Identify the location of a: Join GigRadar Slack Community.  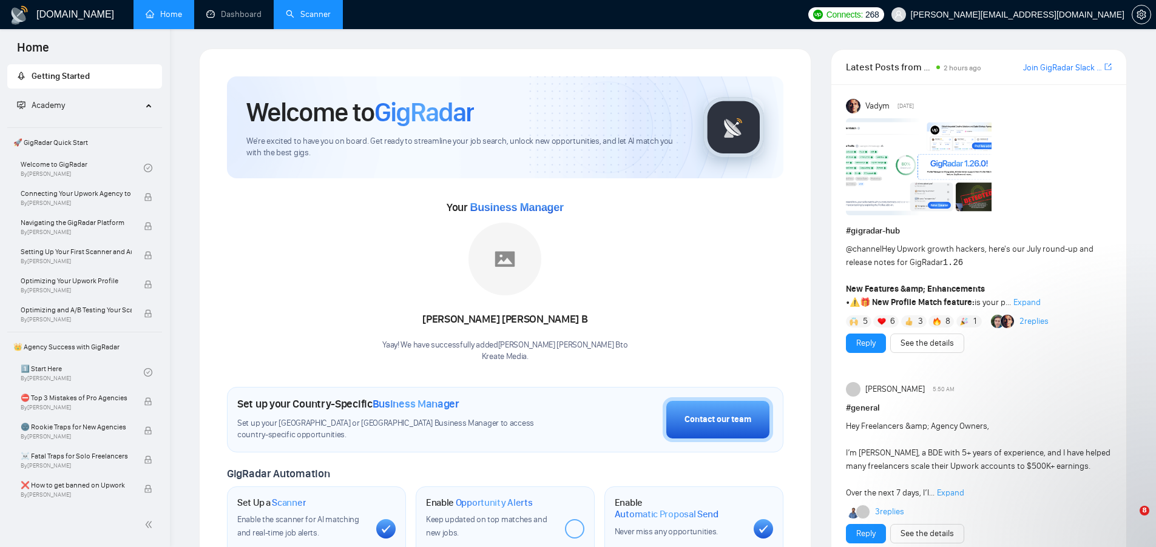
(1062, 68).